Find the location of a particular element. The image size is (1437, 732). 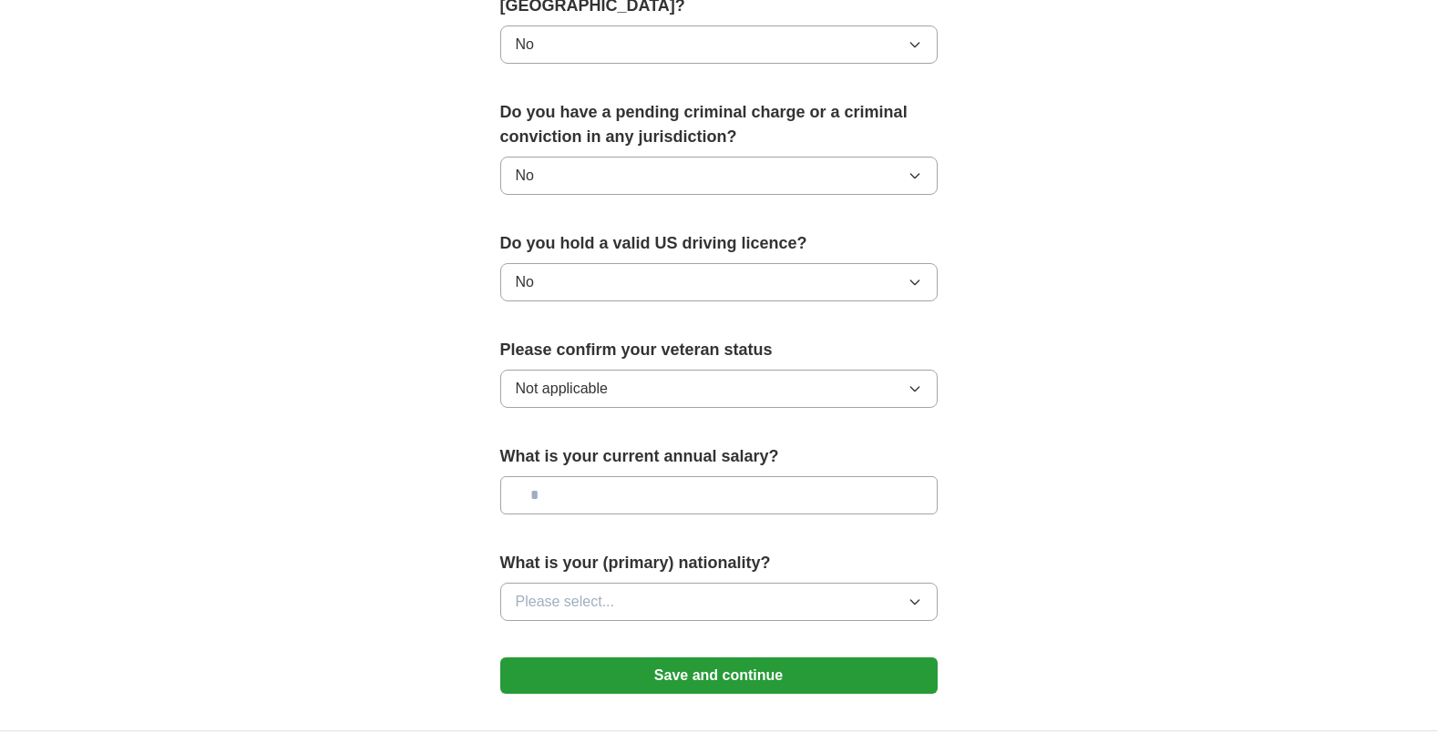

button: Please select... is located at coordinates (719, 602).